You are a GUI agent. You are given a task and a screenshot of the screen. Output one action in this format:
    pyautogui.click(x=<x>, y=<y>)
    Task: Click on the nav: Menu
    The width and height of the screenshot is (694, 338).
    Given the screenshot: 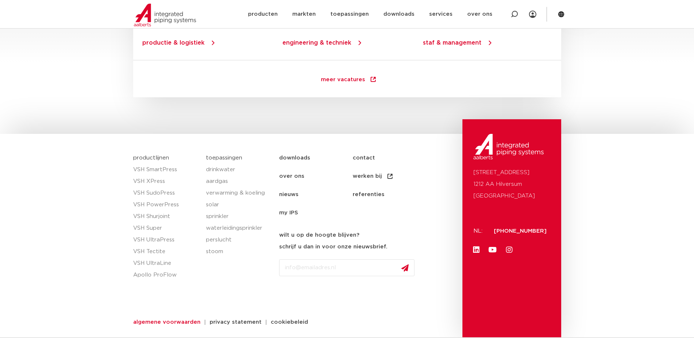 What is the action you would take?
    pyautogui.click(x=369, y=185)
    